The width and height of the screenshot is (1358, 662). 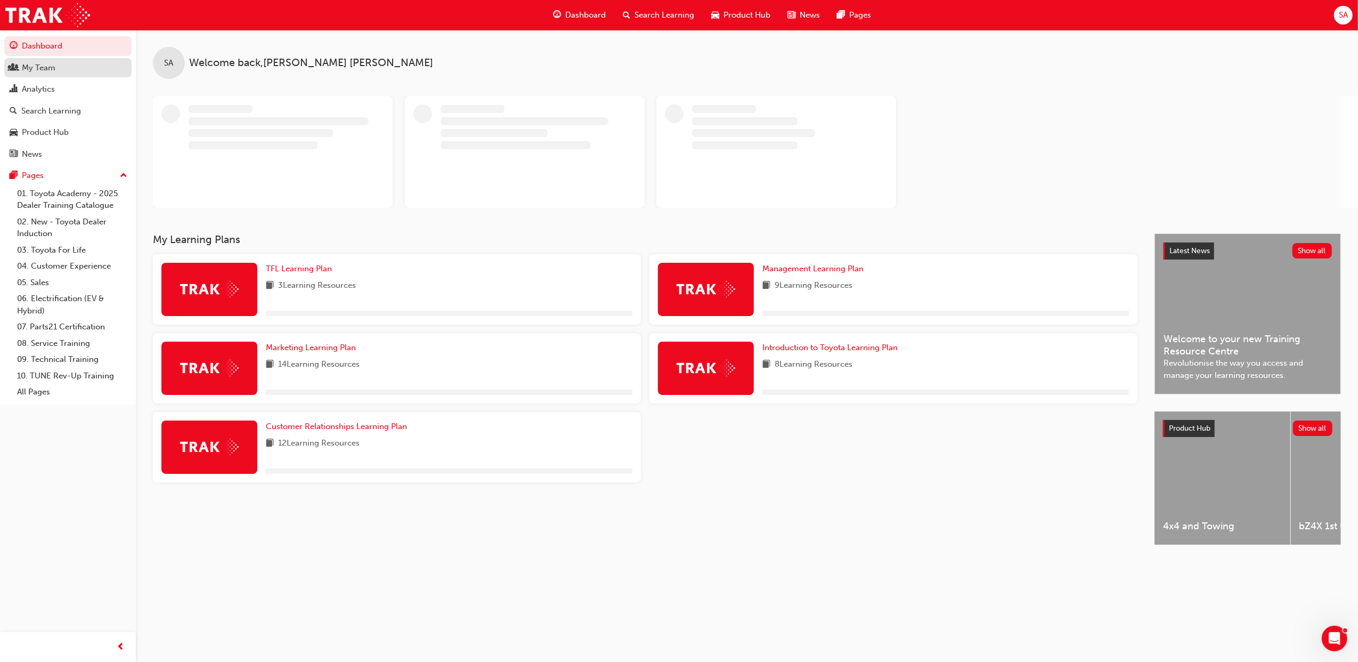 I want to click on a: car-iconProduct Hub, so click(x=740, y=15).